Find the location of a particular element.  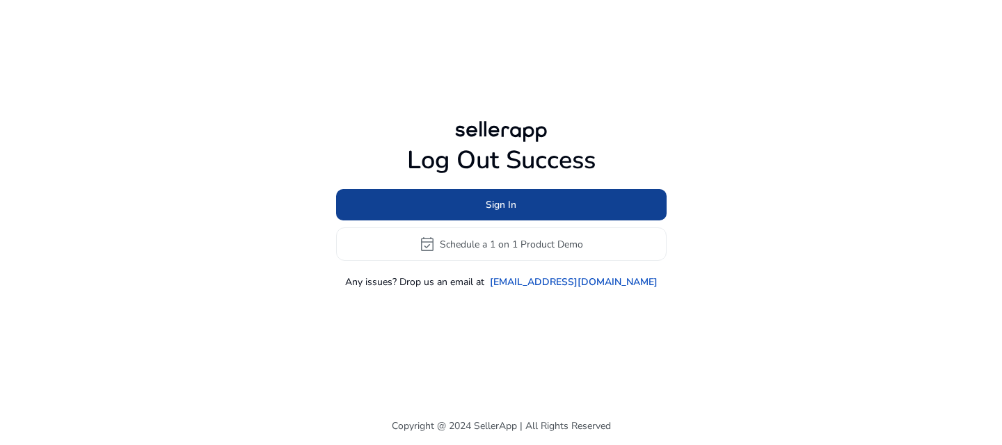

button: Sign In is located at coordinates (501, 205).